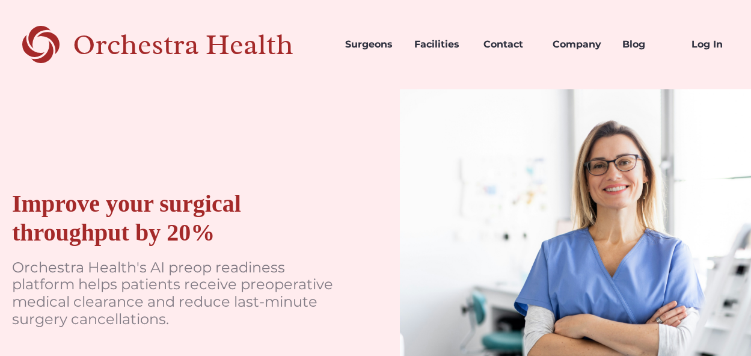 The height and width of the screenshot is (356, 751). Describe the element at coordinates (508, 44) in the screenshot. I see `a: Contact` at that location.